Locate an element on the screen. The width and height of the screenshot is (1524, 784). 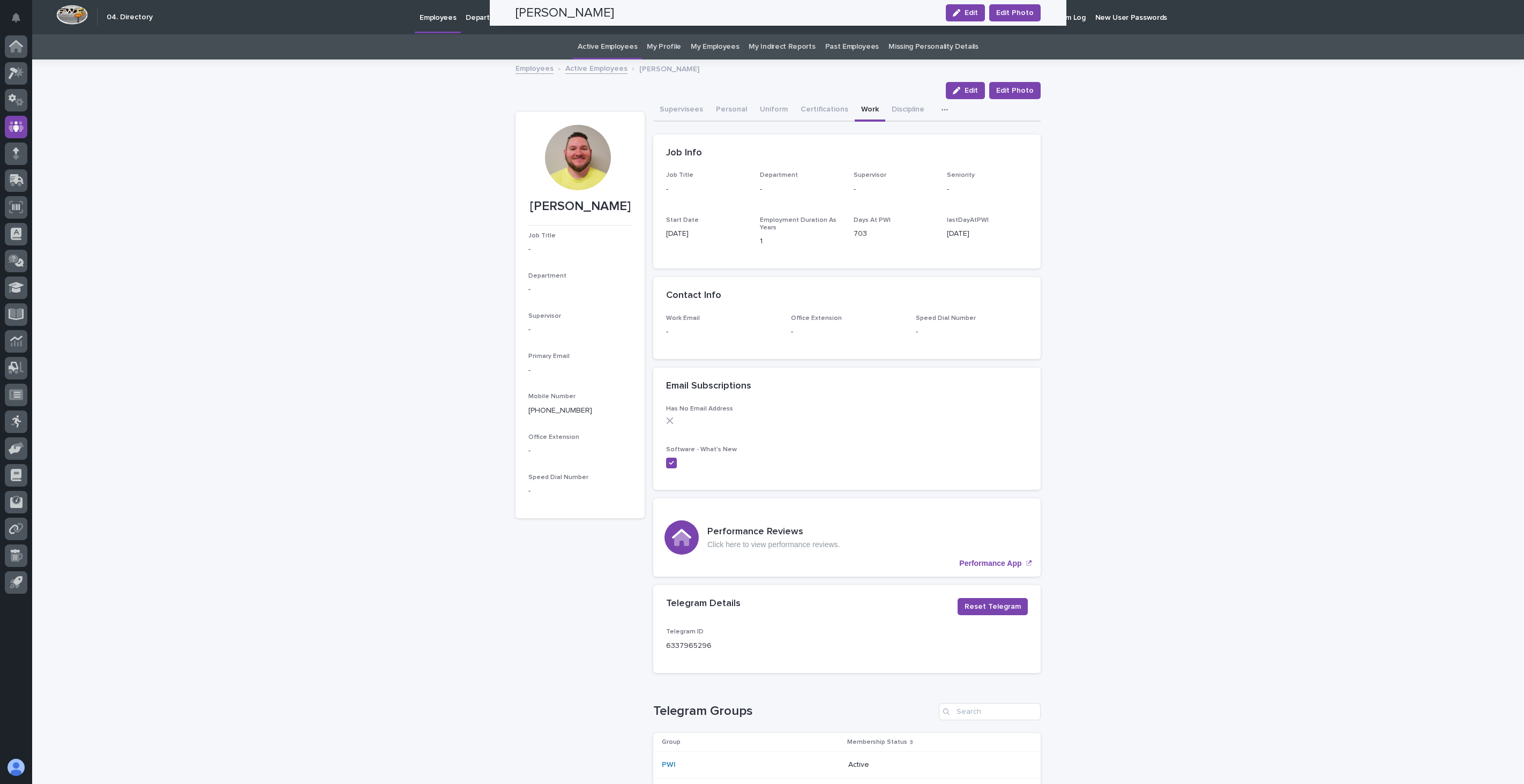
span: Start Date is located at coordinates (682, 220).